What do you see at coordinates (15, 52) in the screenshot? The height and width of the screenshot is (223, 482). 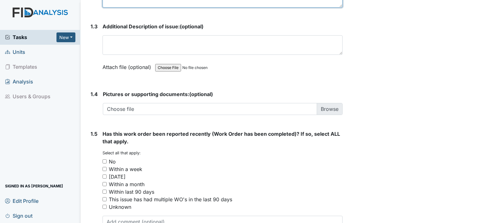 I see `span: Units` at bounding box center [15, 52].